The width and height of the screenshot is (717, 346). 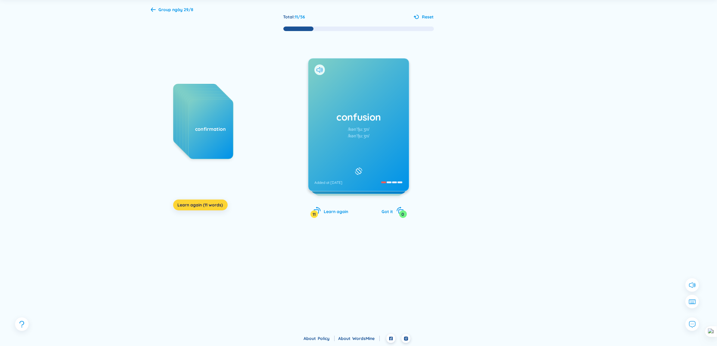 I want to click on a: WordsMine, so click(x=366, y=338).